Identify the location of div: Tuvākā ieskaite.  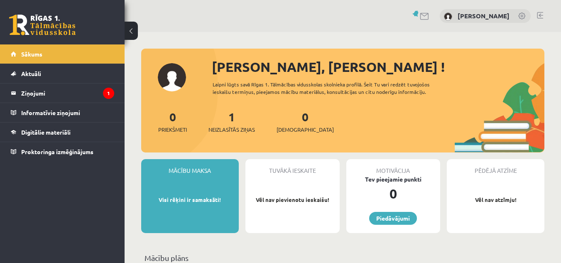
(292, 167).